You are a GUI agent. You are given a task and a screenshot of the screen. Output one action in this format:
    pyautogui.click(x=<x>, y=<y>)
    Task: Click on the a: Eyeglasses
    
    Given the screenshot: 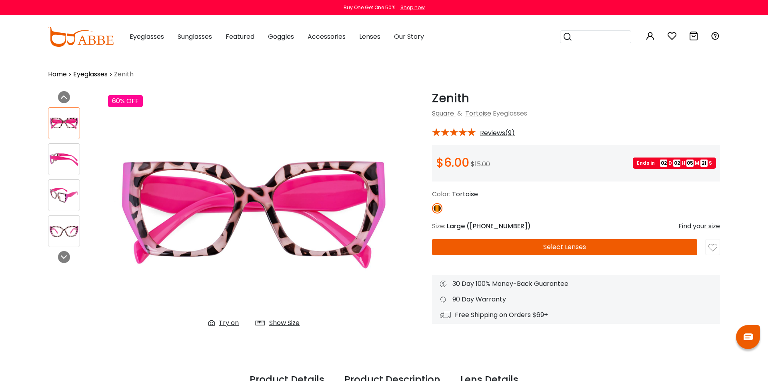 What is the action you would take?
    pyautogui.click(x=90, y=74)
    